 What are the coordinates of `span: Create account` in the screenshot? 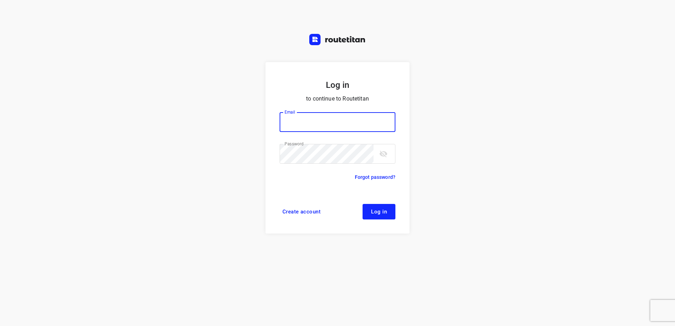 It's located at (301, 212).